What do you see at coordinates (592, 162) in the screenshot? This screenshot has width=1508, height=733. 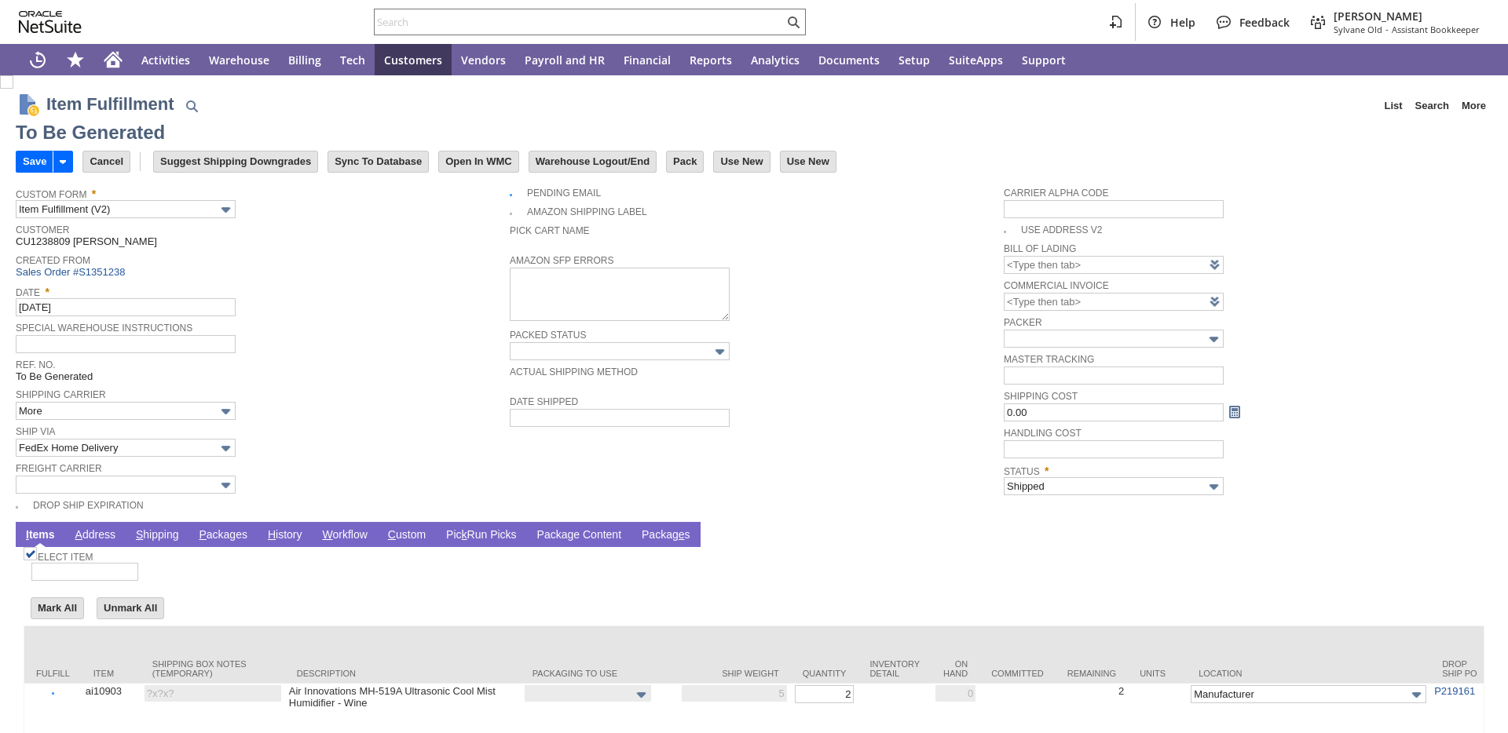 I see `input: Warehouse Logout/End` at bounding box center [592, 162].